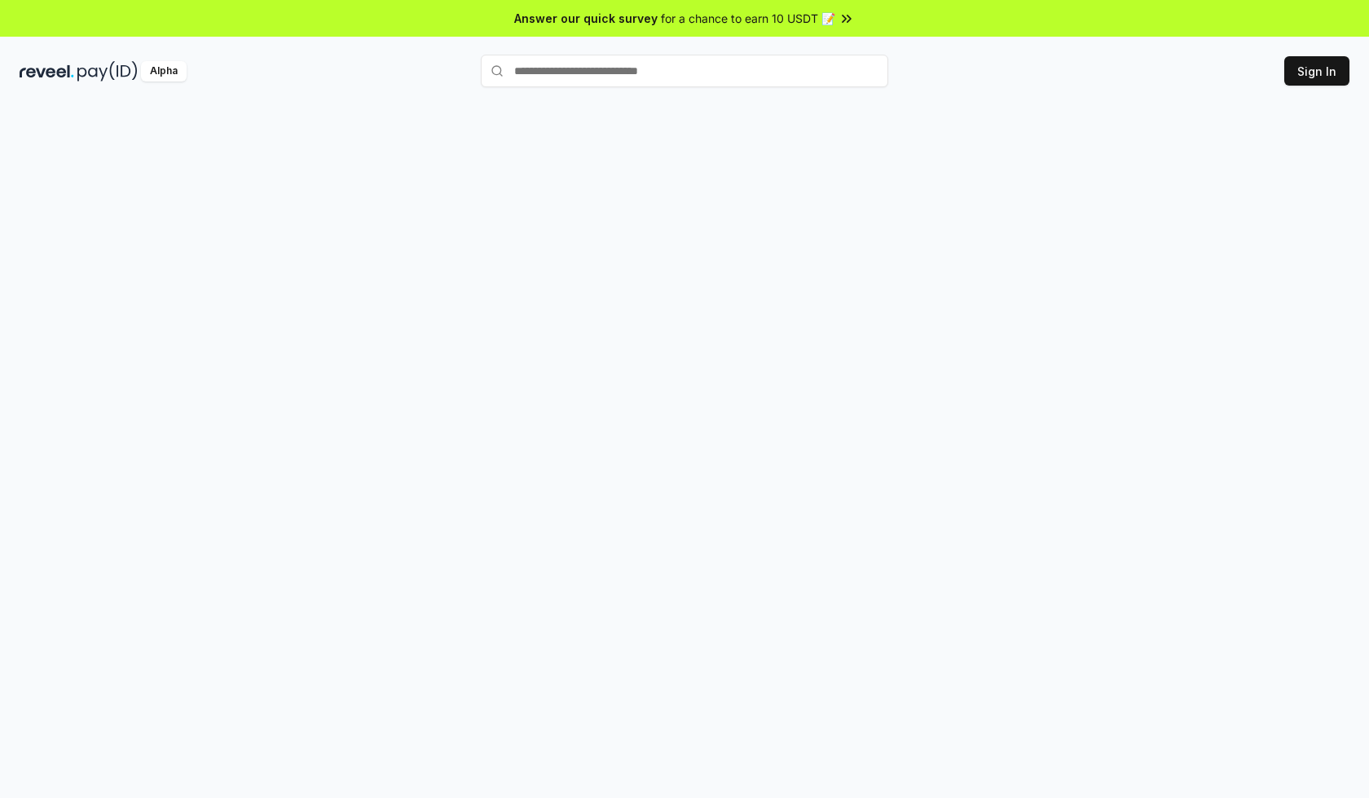 The image size is (1369, 798). What do you see at coordinates (108, 71) in the screenshot?
I see `img: pay_id` at bounding box center [108, 71].